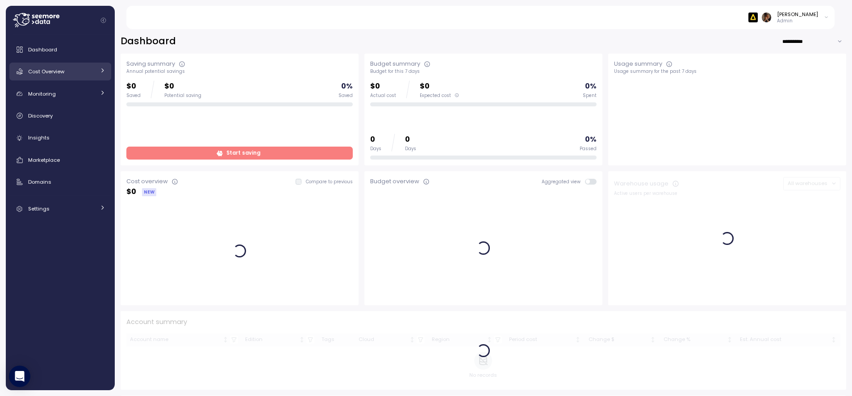  I want to click on p: $ 0, so click(131, 192).